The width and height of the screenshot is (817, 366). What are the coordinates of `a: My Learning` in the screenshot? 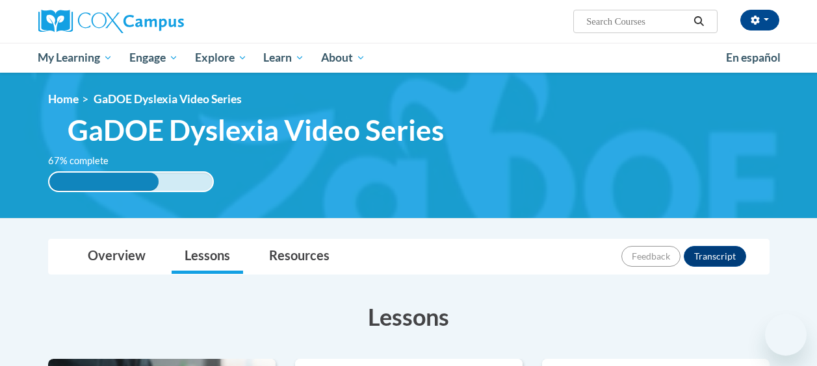 It's located at (75, 58).